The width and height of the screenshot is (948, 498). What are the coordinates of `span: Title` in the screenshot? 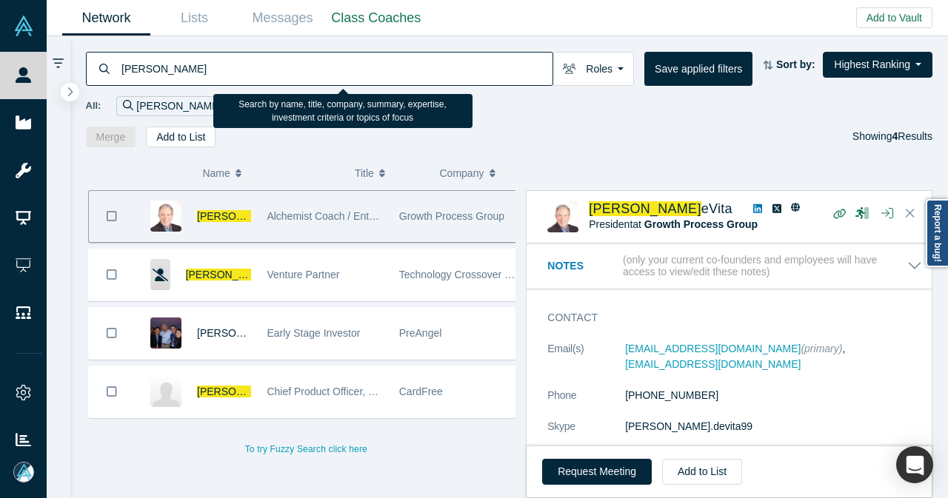 It's located at (364, 173).